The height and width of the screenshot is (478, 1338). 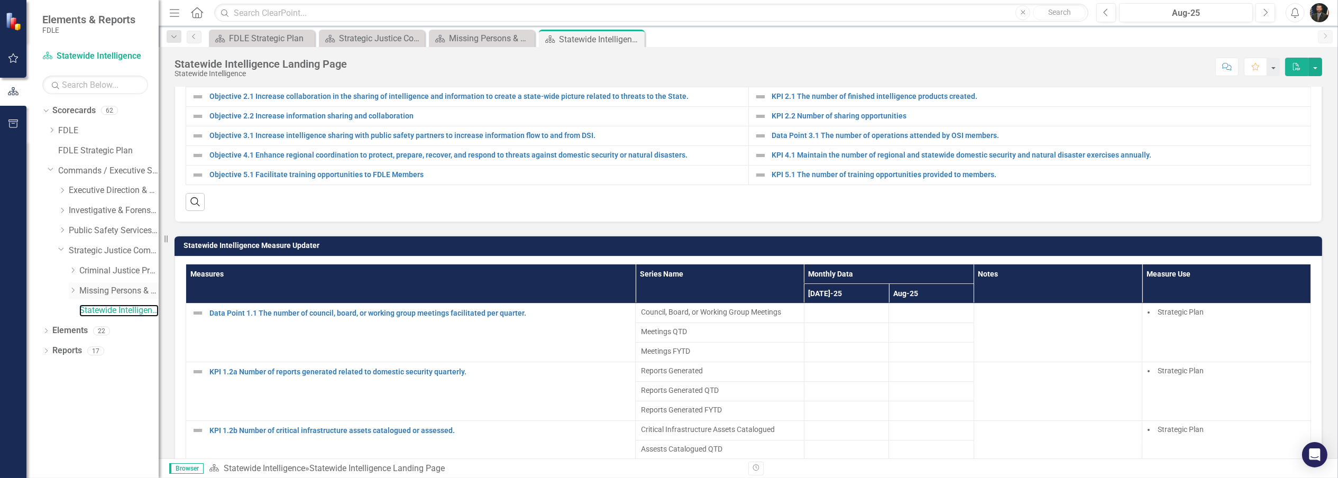 I want to click on span: Meetings QTD, so click(x=720, y=332).